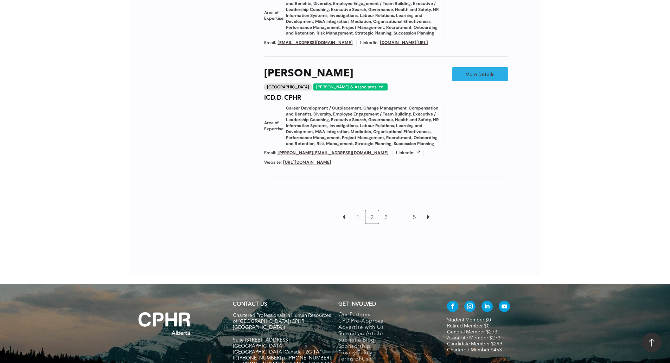  What do you see at coordinates (385, 353) in the screenshot?
I see `a: Privacy Policy` at bounding box center [385, 353].